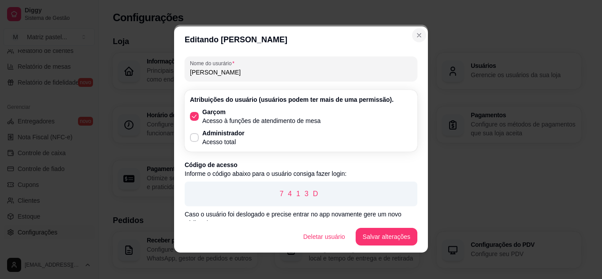 Image resolution: width=602 pixels, height=279 pixels. What do you see at coordinates (301, 100) in the screenshot?
I see `p: Atribuições do usuário (usuários podem ter mais de uma permissão).` at bounding box center [301, 100].